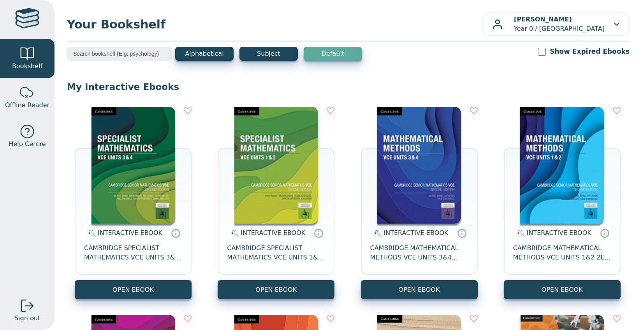 The image size is (642, 330). I want to click on img: 7aa43072-59fa-43fd-a9ea-c89a092cf1a9.jpg, so click(133, 165).